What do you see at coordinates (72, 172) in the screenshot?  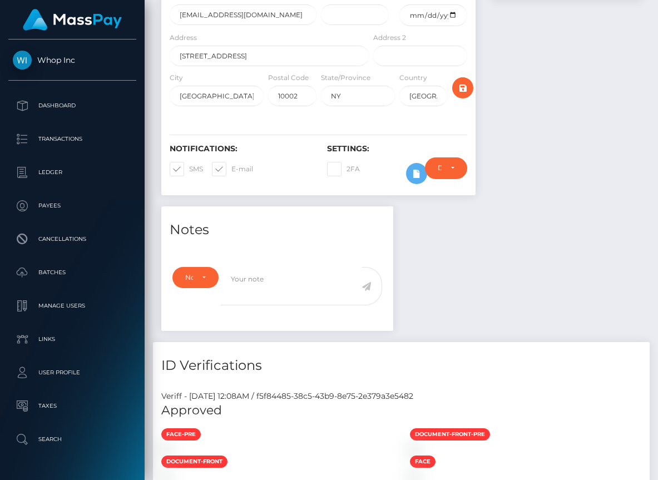 I see `p: Ledger` at bounding box center [72, 172].